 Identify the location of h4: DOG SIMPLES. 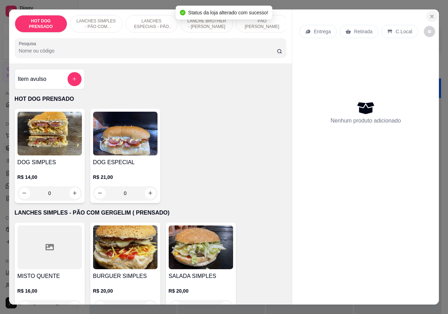
(50, 162).